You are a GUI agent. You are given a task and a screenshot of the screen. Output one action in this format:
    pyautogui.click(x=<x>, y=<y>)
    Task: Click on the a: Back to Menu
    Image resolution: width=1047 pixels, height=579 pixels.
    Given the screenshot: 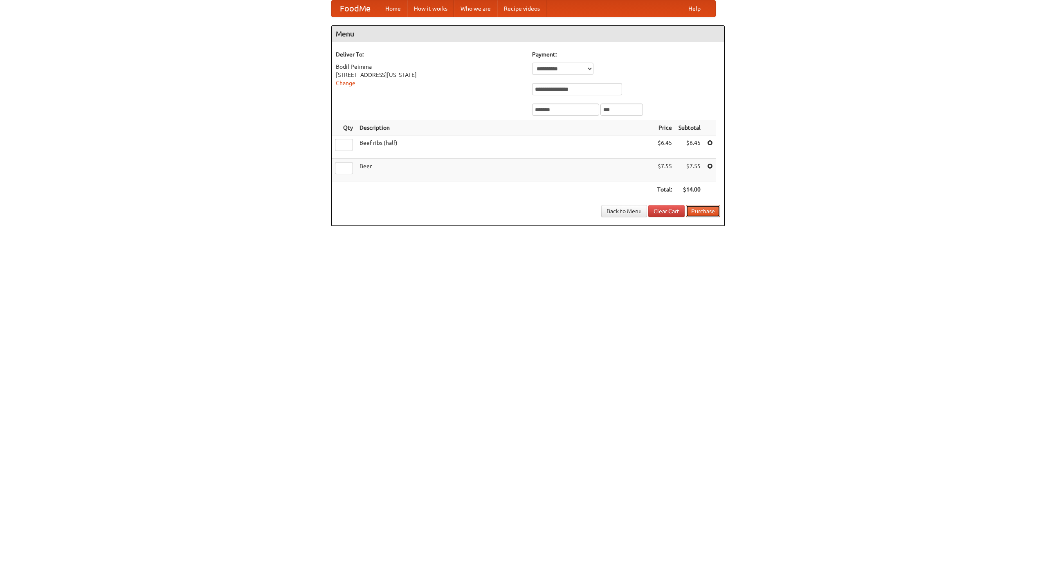 What is the action you would take?
    pyautogui.click(x=624, y=211)
    